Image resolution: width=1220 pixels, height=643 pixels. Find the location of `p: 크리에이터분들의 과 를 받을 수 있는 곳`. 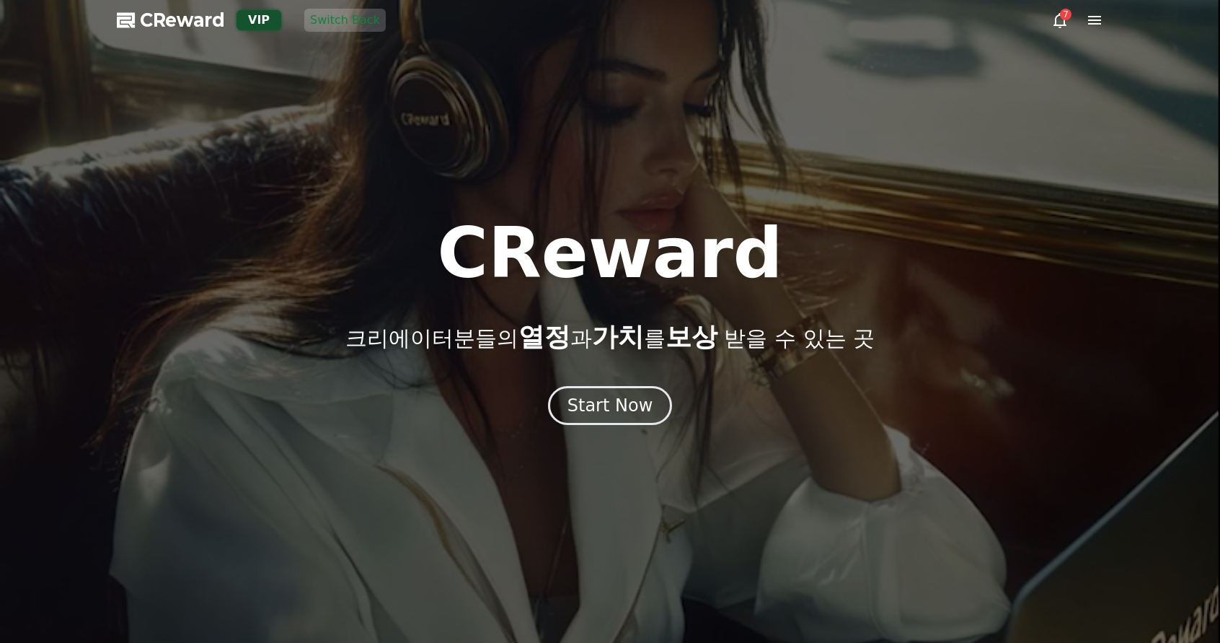

p: 크리에이터분들의 과 를 받을 수 있는 곳 is located at coordinates (610, 337).